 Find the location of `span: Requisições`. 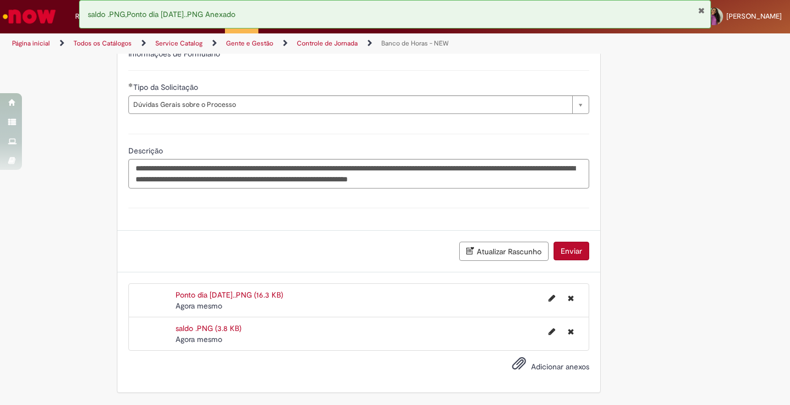

span: Requisições is located at coordinates (94, 16).